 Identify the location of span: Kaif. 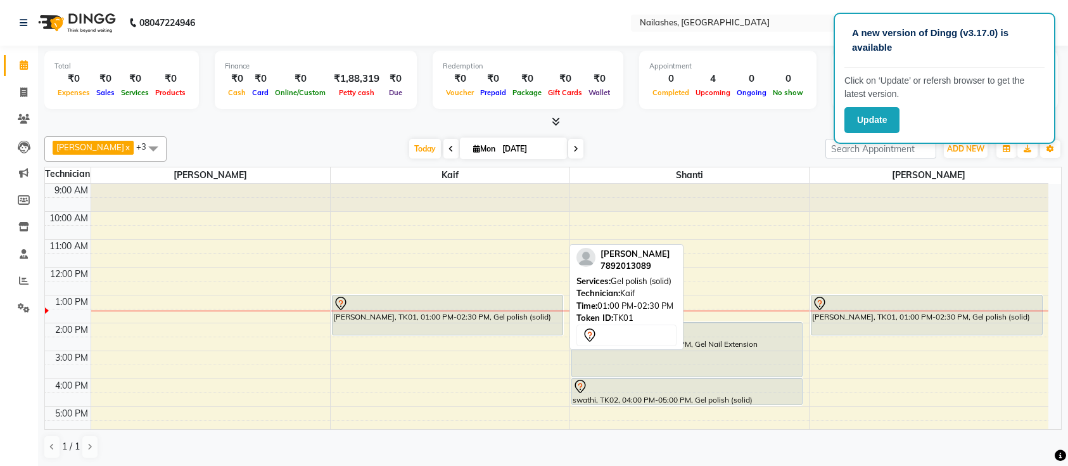
(450, 175).